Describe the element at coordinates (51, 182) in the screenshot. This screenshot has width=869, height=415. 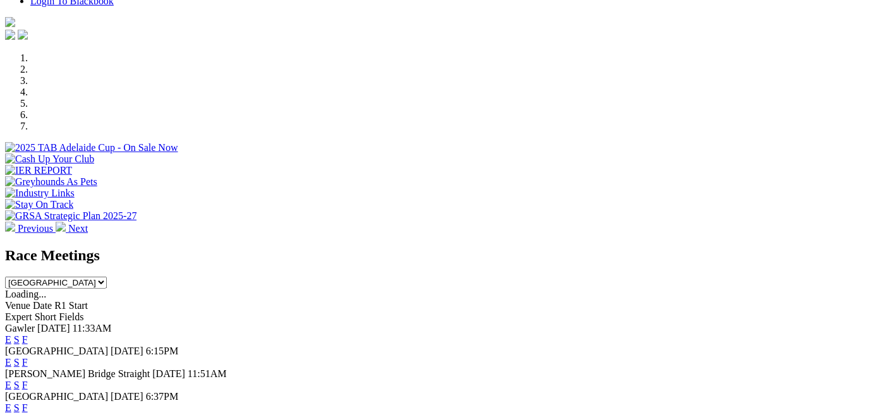
I see `img: Greyhounds As Pets` at that location.